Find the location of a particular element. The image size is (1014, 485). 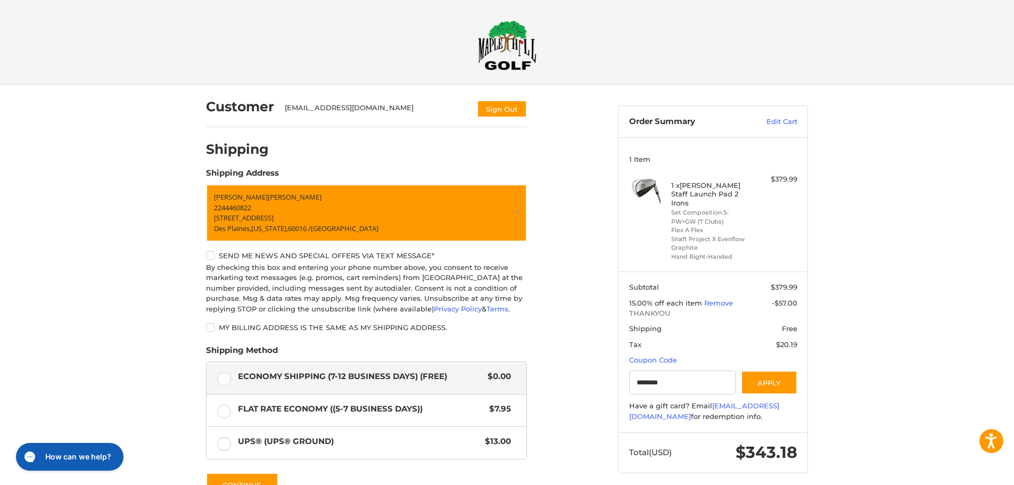

span: $0.00 is located at coordinates (497, 376).